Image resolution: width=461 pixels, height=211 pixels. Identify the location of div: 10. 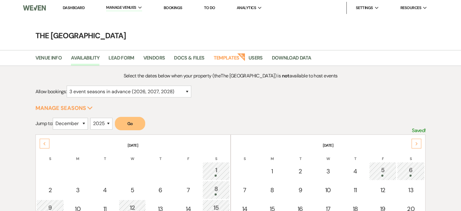
(328, 190).